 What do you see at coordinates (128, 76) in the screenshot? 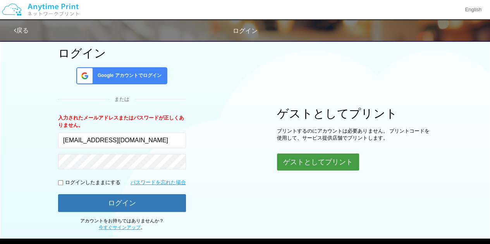
I see `span: Google アカウントでログイン` at bounding box center [128, 76].